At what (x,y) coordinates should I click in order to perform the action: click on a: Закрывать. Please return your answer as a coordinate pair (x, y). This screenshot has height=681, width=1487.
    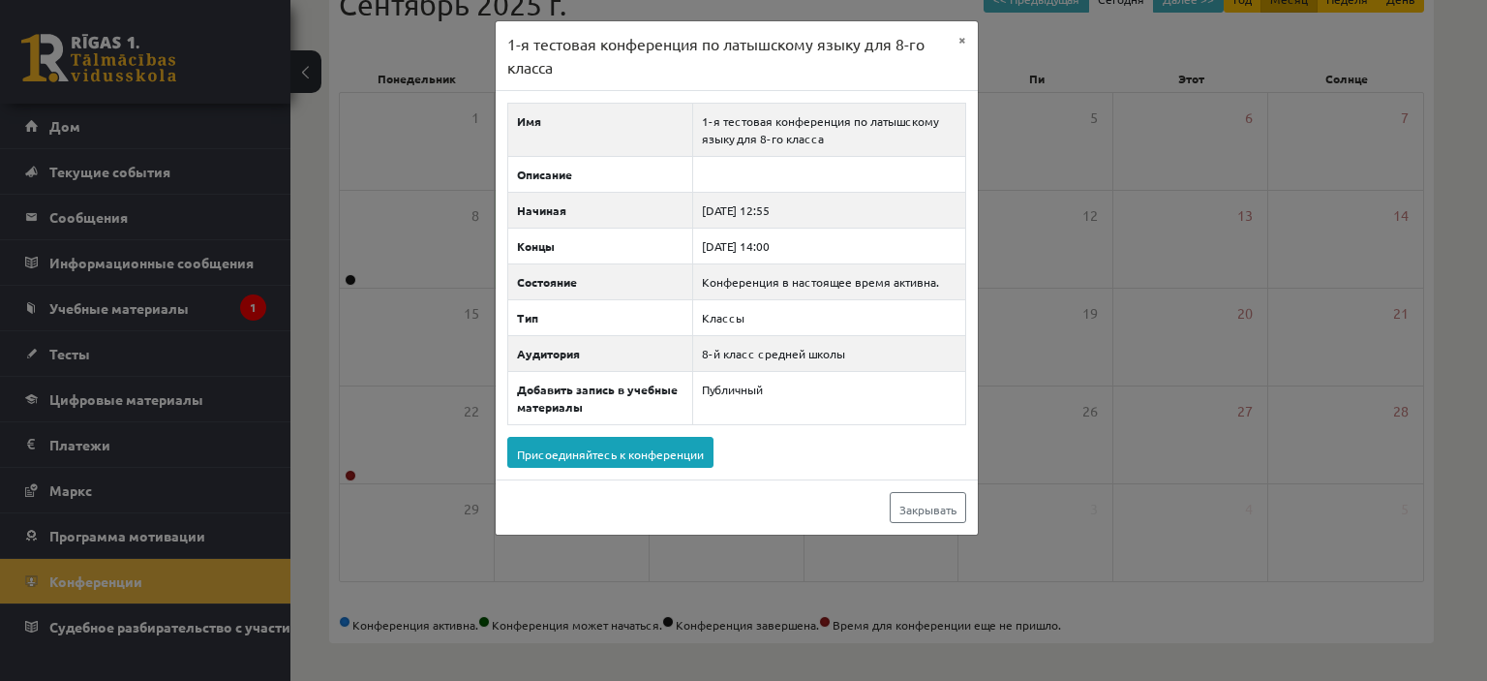
    Looking at the image, I should click on (928, 507).